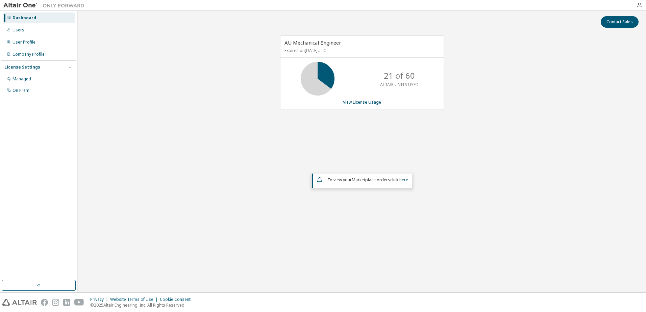  I want to click on img: facebook.svg, so click(44, 302).